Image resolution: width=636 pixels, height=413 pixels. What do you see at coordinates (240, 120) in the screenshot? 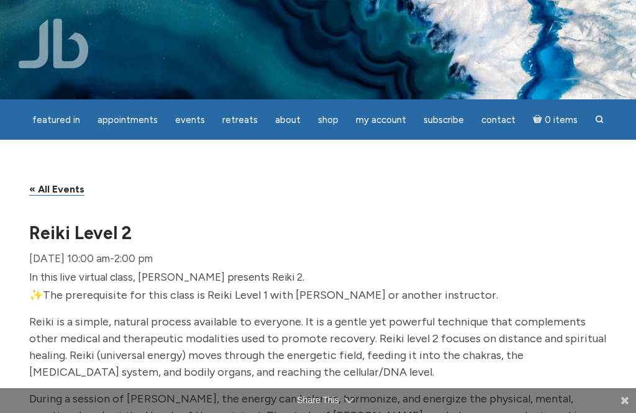
I see `span: Retreats` at bounding box center [240, 120].